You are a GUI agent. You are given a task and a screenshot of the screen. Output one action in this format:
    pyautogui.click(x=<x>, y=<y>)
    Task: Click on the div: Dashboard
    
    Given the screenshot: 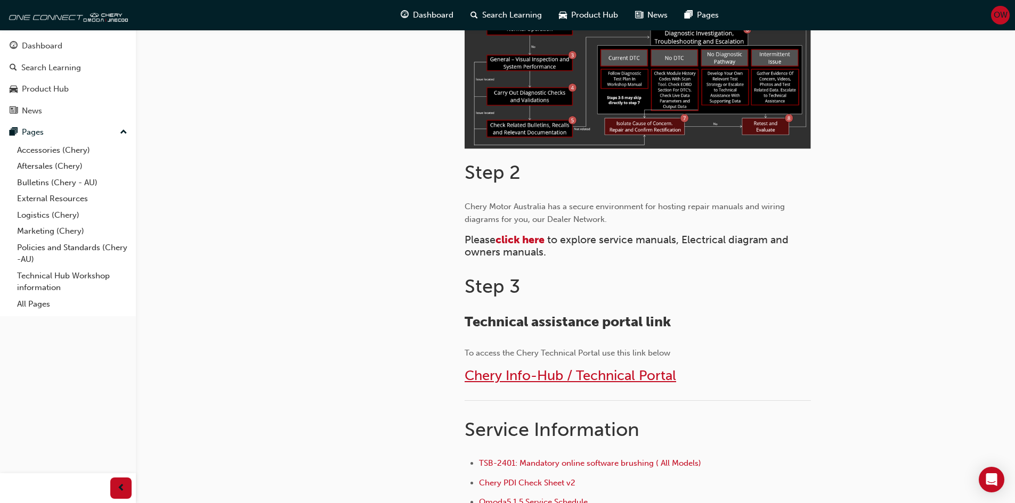 What is the action you would take?
    pyautogui.click(x=42, y=46)
    